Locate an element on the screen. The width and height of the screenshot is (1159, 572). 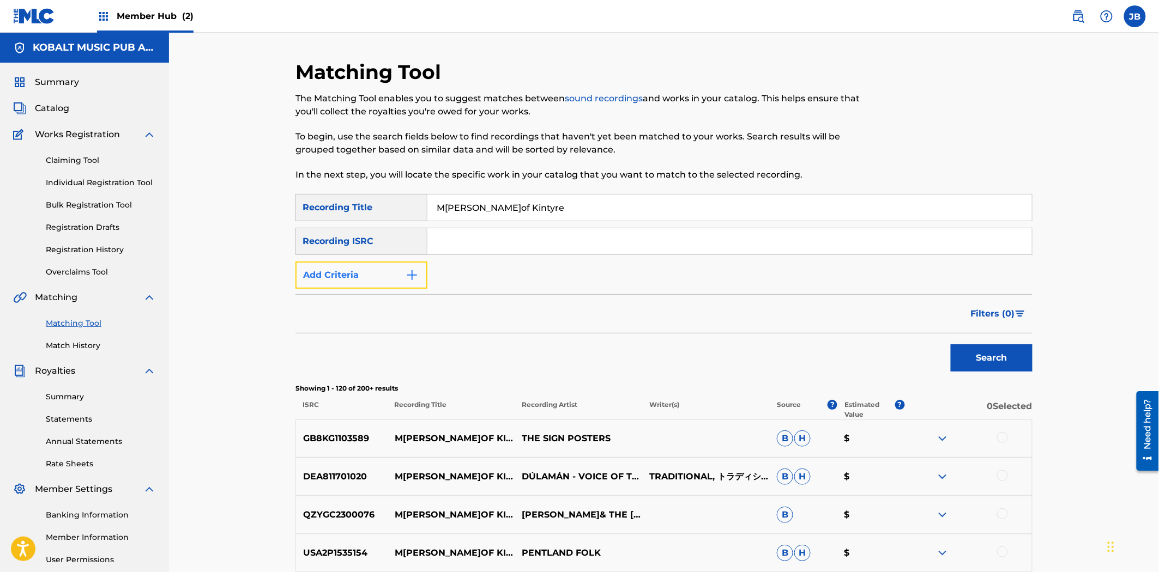
img: Accounts is located at coordinates (20, 48).